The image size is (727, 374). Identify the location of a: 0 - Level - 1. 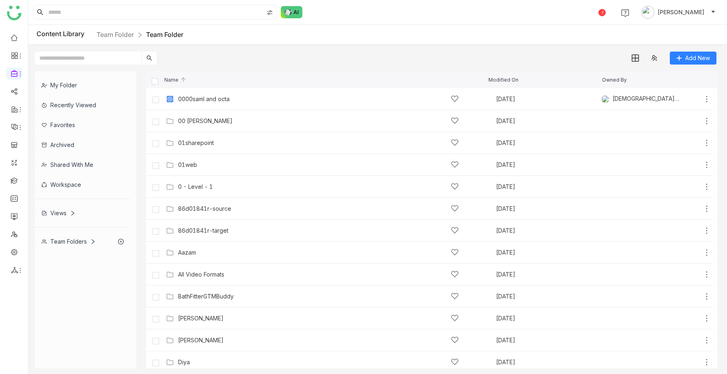
(196, 187).